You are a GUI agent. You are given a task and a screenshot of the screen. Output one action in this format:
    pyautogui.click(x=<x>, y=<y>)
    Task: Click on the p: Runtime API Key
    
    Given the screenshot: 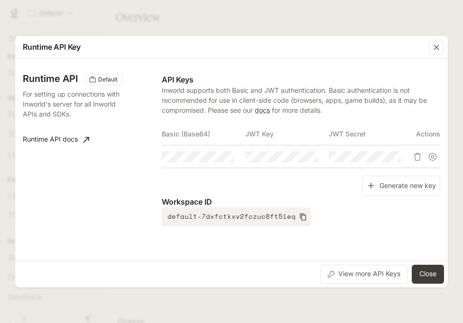 What is the action you would take?
    pyautogui.click(x=52, y=47)
    